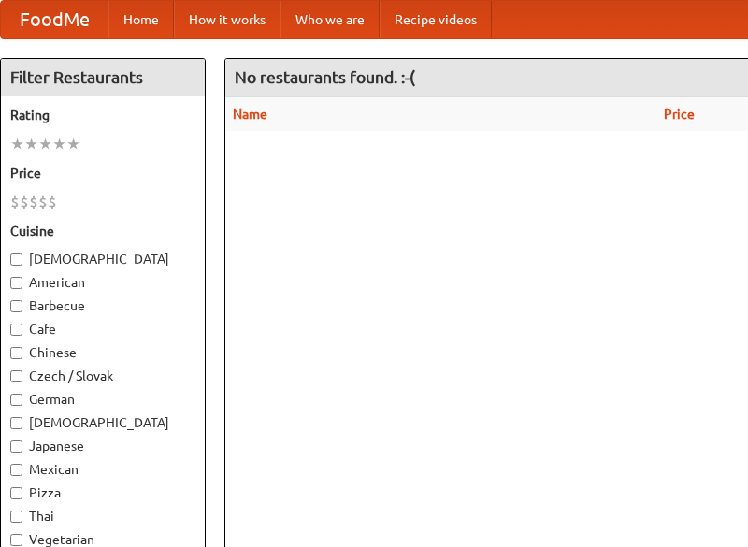 This screenshot has height=547, width=748. Describe the element at coordinates (16, 353) in the screenshot. I see `input: Chinese` at that location.